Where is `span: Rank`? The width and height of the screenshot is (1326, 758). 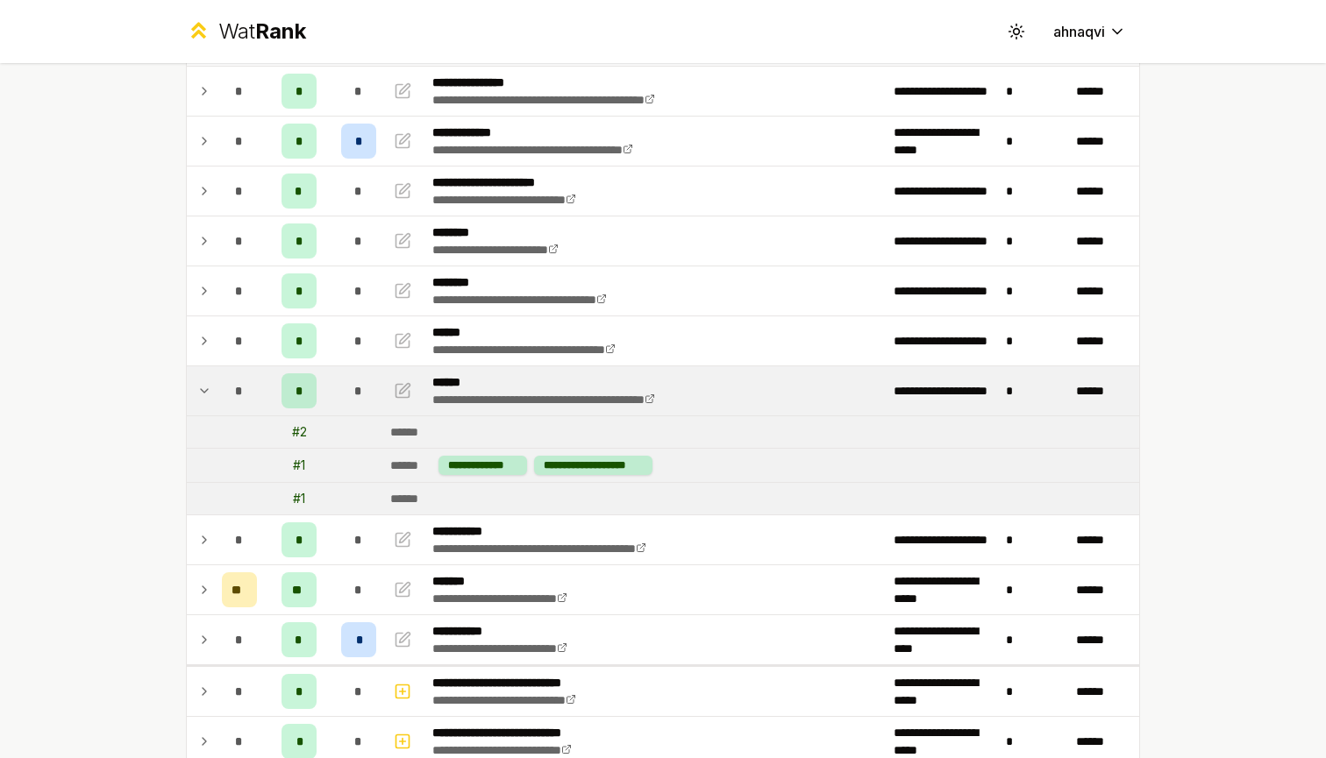 span: Rank is located at coordinates (281, 31).